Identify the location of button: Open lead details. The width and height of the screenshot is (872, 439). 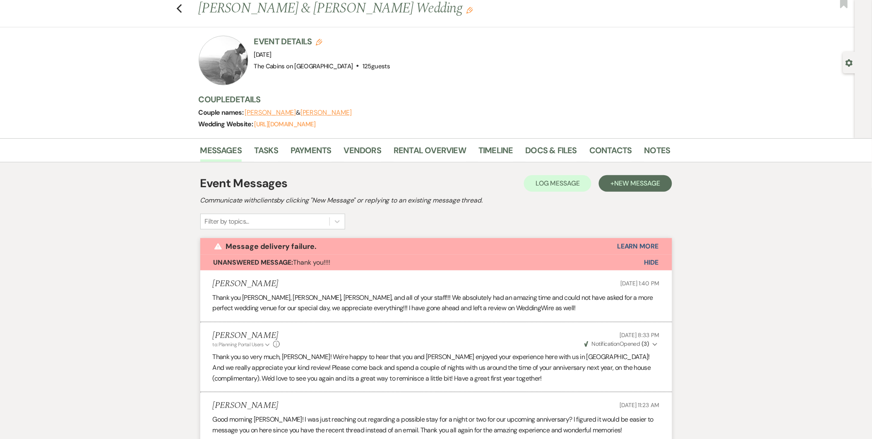
(850, 62).